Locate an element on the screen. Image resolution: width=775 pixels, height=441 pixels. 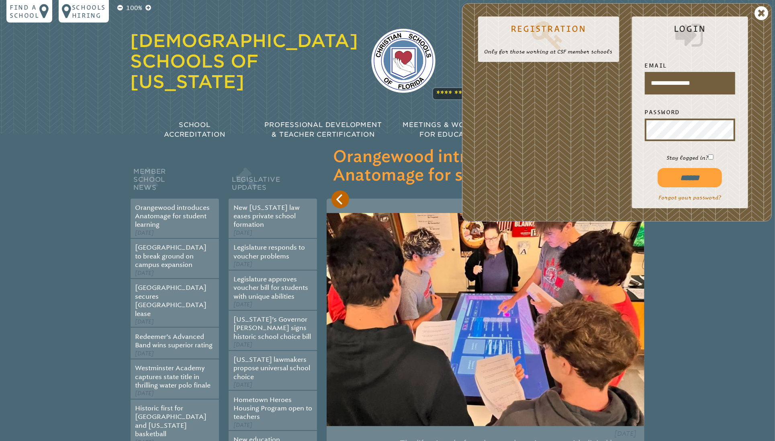
h3: Orangewood introduces Anatomage for student learning is located at coordinates (486, 166).